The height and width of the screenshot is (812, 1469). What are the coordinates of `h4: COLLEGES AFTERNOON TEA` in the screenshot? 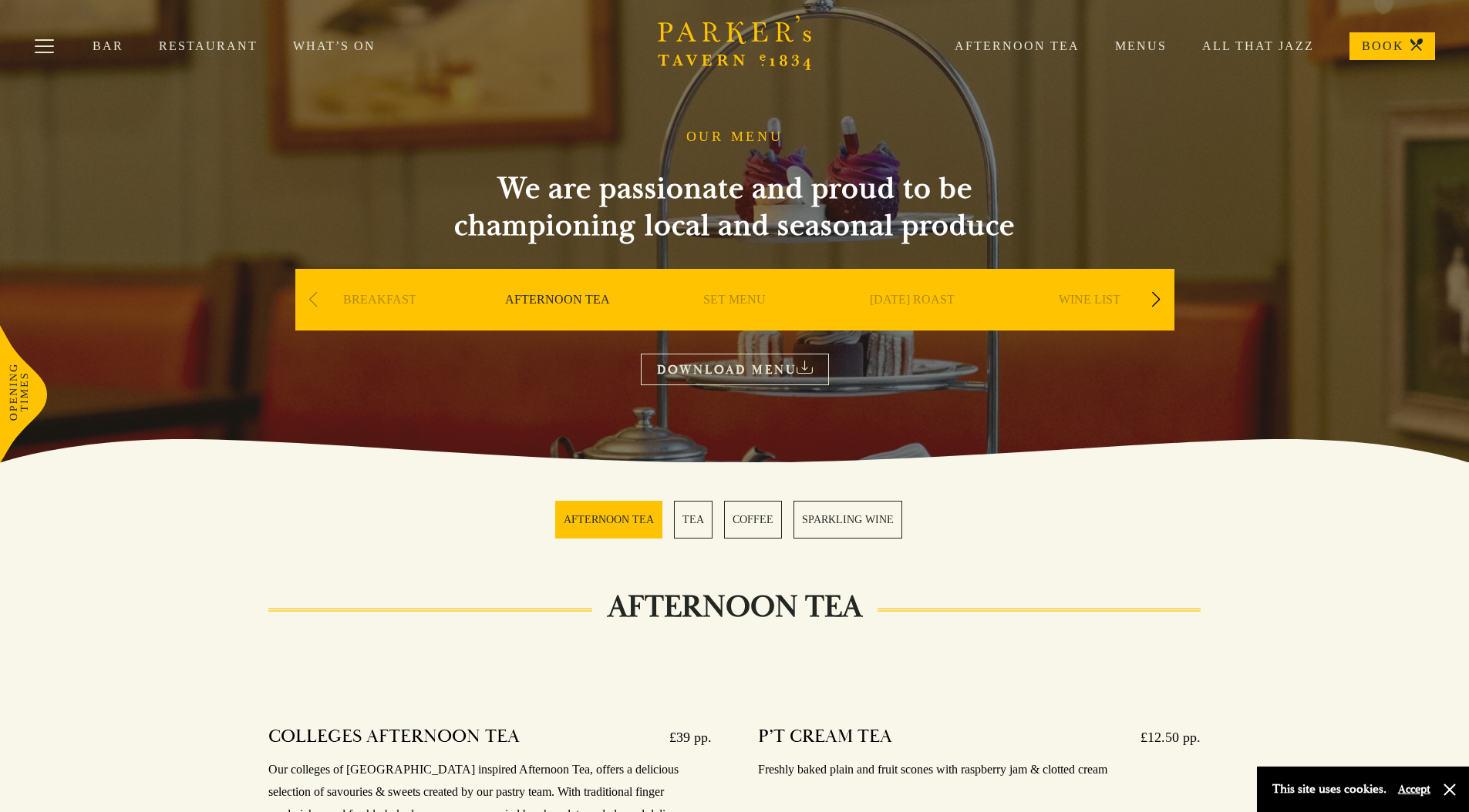 It's located at (394, 738).